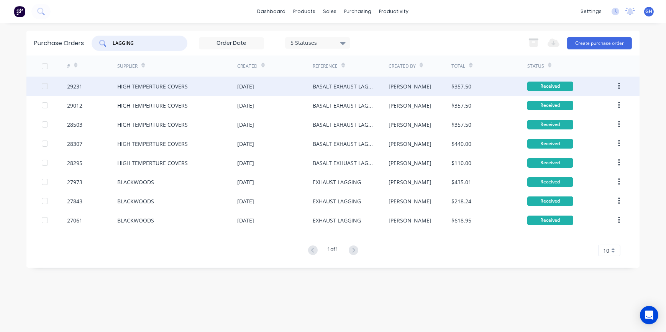 The width and height of the screenshot is (666, 332). I want to click on div: 29012, so click(75, 105).